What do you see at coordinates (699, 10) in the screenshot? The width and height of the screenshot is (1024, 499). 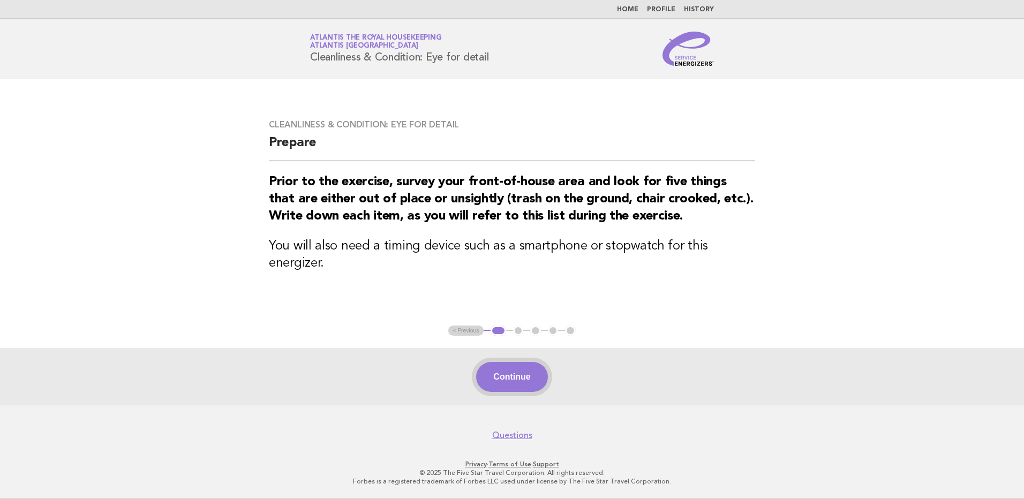 I see `a: History` at bounding box center [699, 10].